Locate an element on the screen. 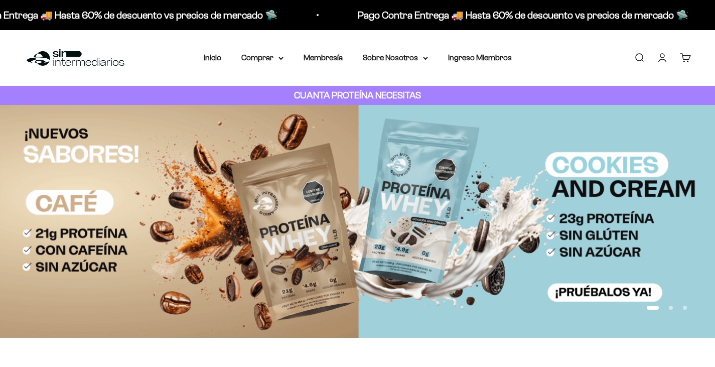 The height and width of the screenshot is (367, 715). summary: Comprar is located at coordinates (262, 58).